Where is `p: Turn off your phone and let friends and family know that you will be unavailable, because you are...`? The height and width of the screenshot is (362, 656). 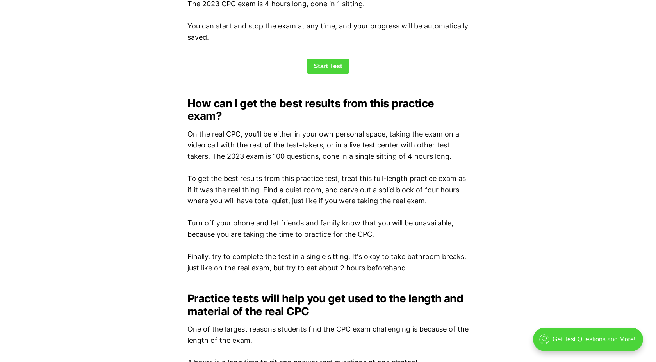 p: Turn off your phone and let friends and family know that you will be unavailable, because you are... is located at coordinates (328, 229).